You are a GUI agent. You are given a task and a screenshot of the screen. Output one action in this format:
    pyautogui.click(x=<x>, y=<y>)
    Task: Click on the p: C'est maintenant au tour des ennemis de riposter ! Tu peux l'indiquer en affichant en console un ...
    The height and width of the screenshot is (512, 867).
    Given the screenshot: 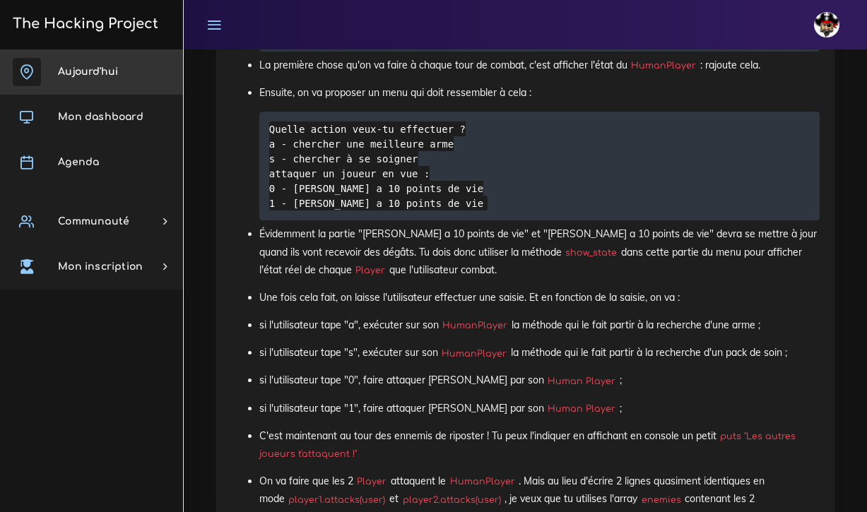 What is the action you would take?
    pyautogui.click(x=539, y=445)
    